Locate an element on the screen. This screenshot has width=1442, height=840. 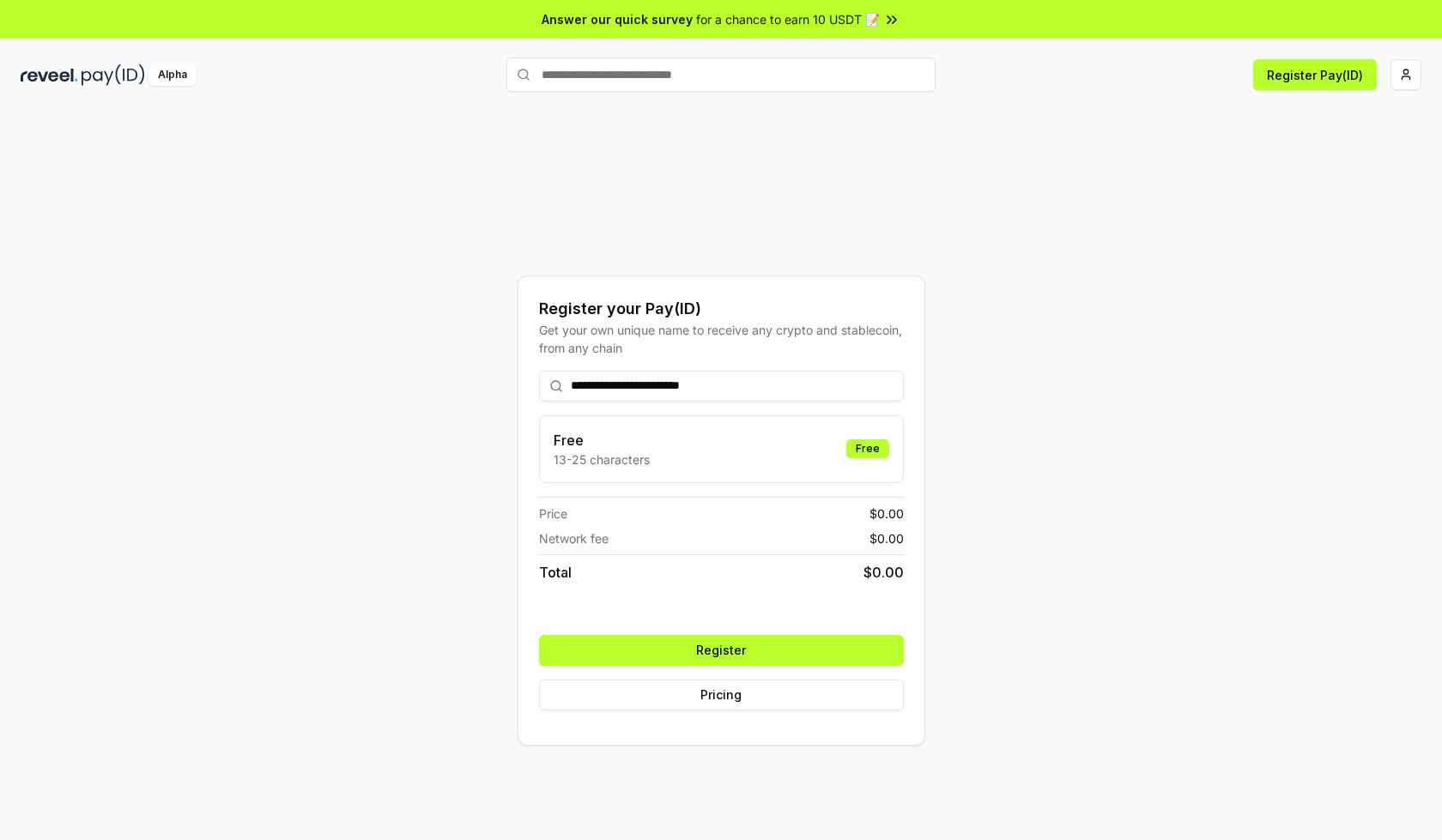
div: Get your own unique name to receive any crypto and stablecoin, from any chain is located at coordinates (721, 339).